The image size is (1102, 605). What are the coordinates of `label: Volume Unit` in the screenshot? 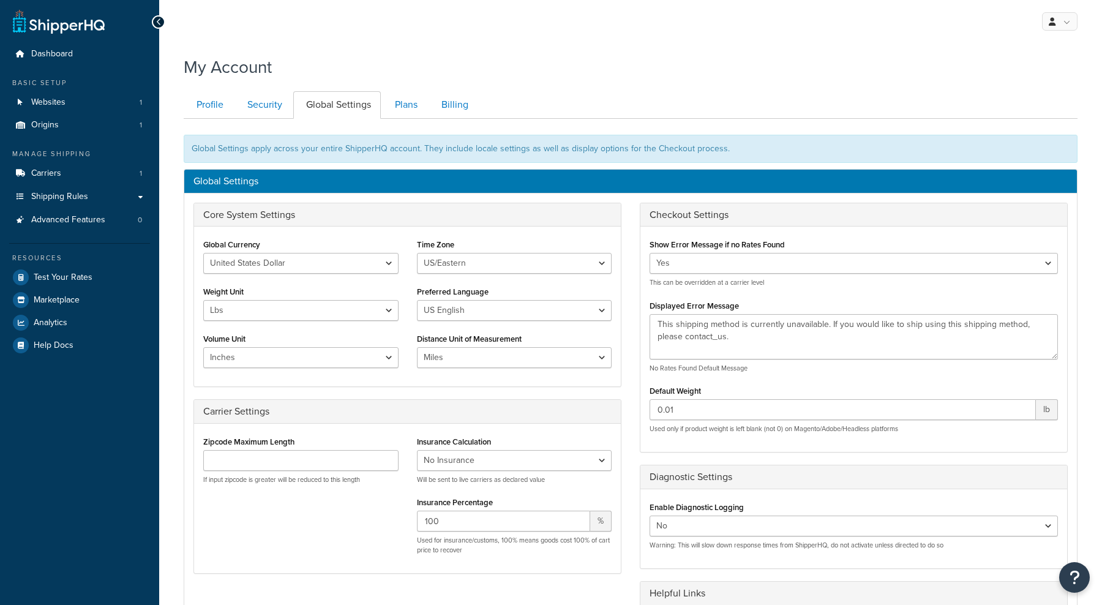 It's located at (224, 338).